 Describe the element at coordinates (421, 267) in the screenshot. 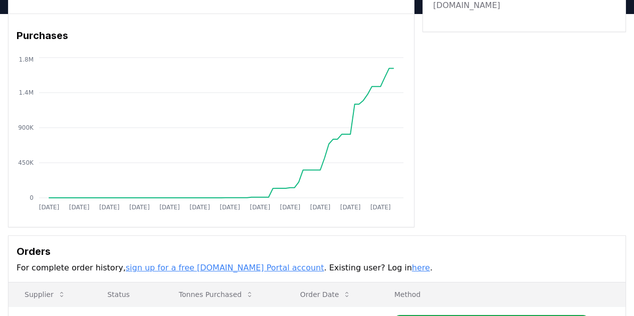

I see `a: here` at that location.